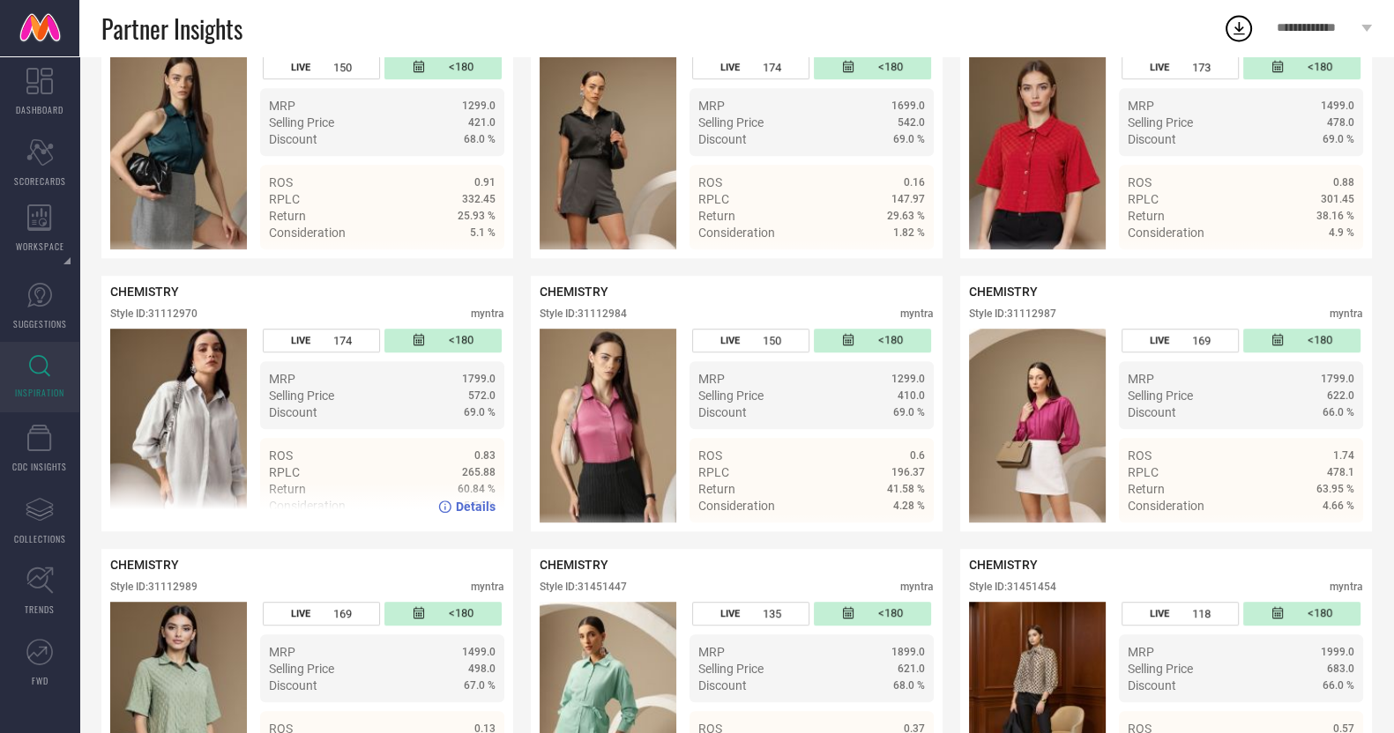  I want to click on span: INSPIRATION, so click(40, 392).